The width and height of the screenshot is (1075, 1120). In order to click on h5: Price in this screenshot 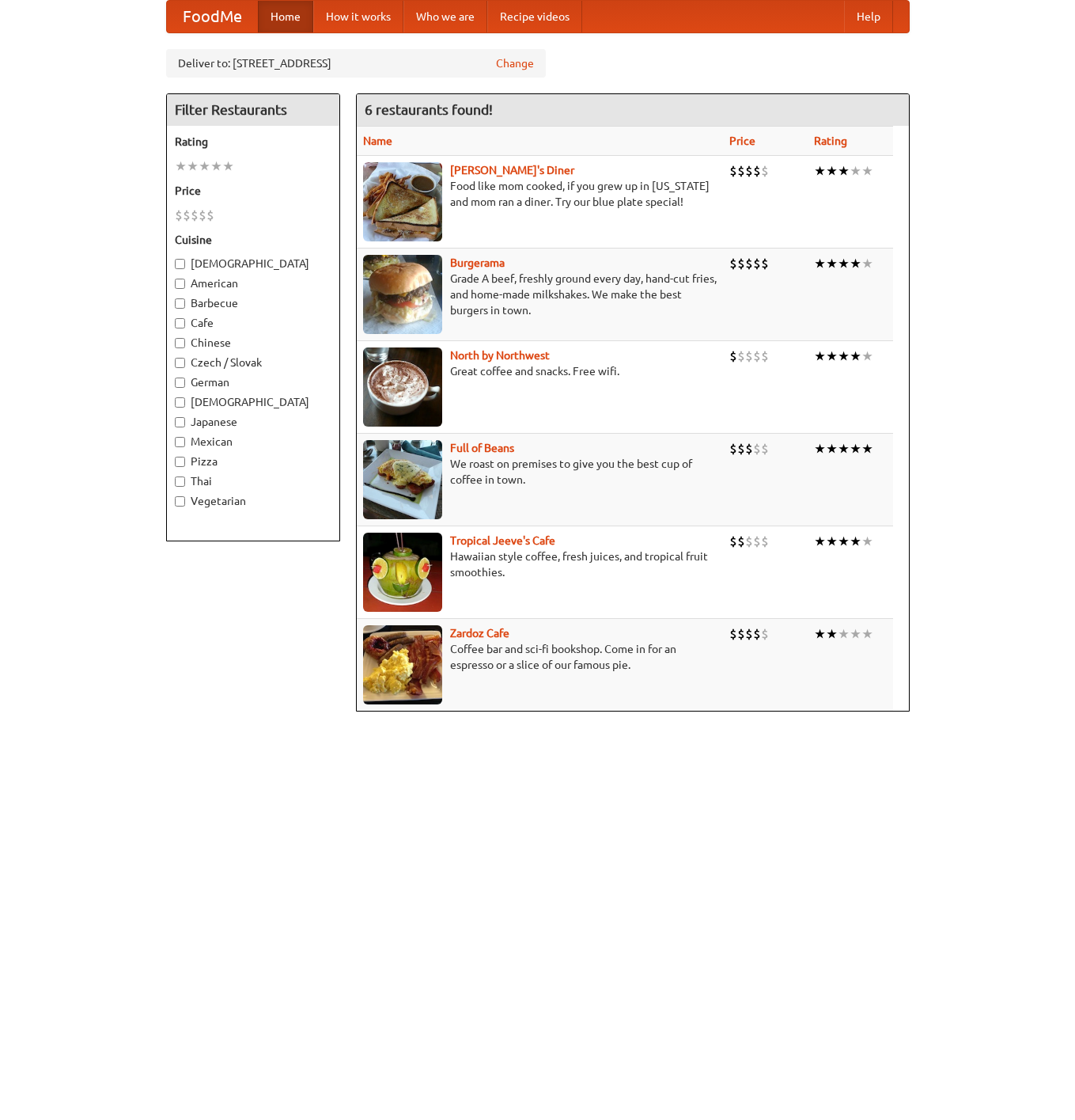, I will do `click(253, 191)`.